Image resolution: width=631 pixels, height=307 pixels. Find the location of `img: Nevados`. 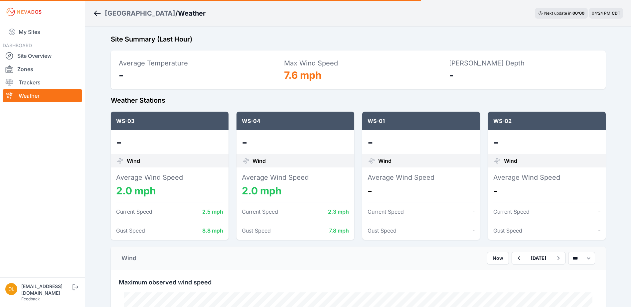

img: Nevados is located at coordinates (24, 12).